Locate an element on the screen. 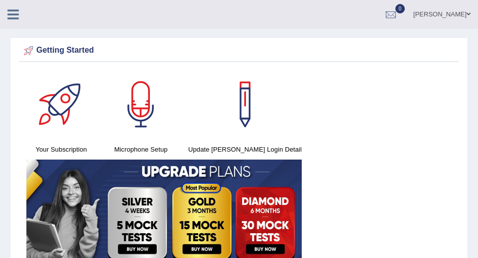 Image resolution: width=478 pixels, height=258 pixels. span: 0 is located at coordinates (400, 8).